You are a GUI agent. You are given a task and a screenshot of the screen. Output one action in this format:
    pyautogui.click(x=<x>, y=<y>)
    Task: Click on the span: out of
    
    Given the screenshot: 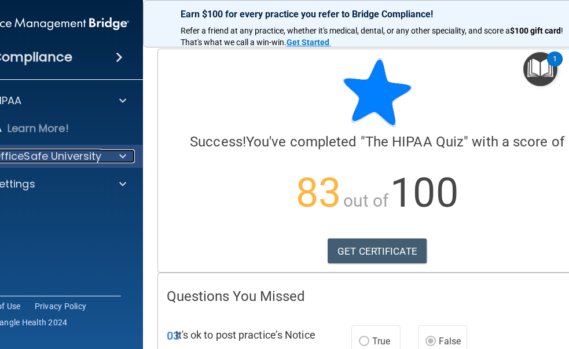 What is the action you would take?
    pyautogui.click(x=366, y=200)
    